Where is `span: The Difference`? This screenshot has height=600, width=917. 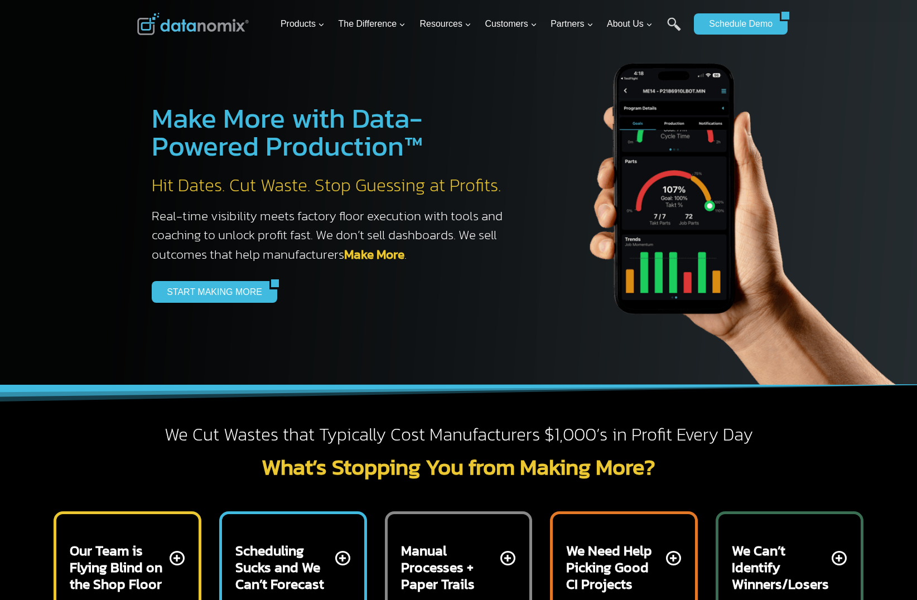
span: The Difference is located at coordinates (372, 24).